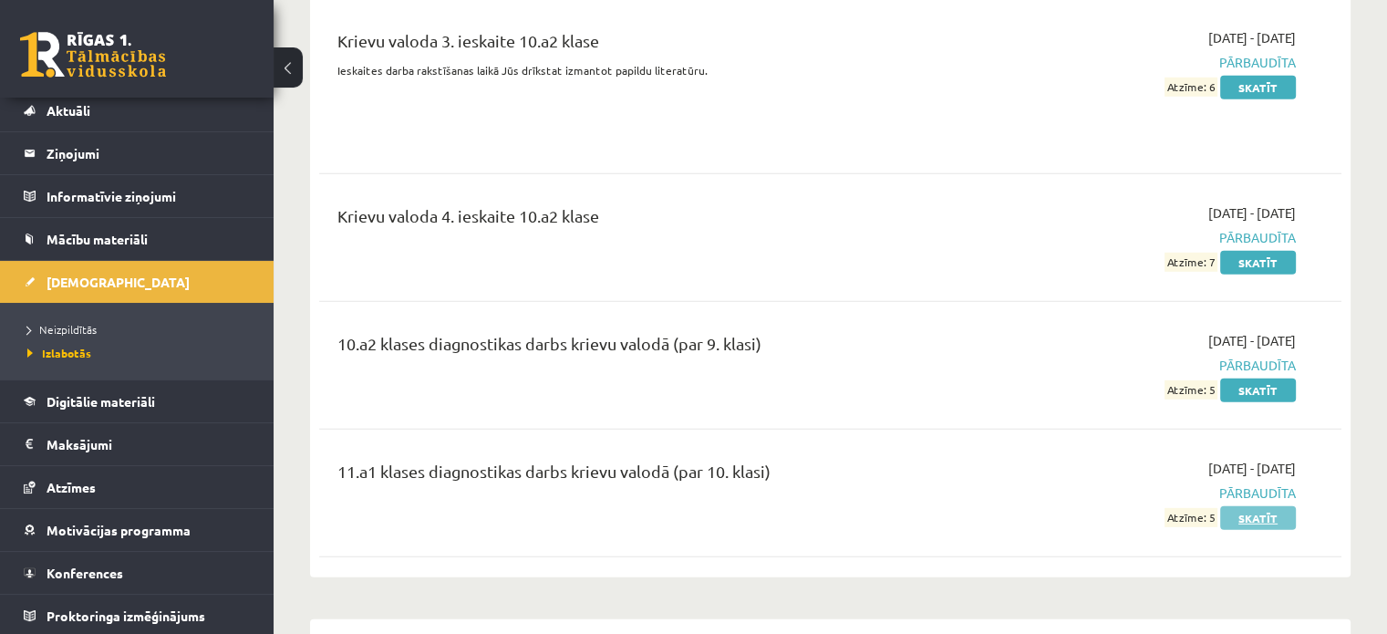 Image resolution: width=1387 pixels, height=634 pixels. Describe the element at coordinates (137, 444) in the screenshot. I see `a: Maksājumi` at that location.